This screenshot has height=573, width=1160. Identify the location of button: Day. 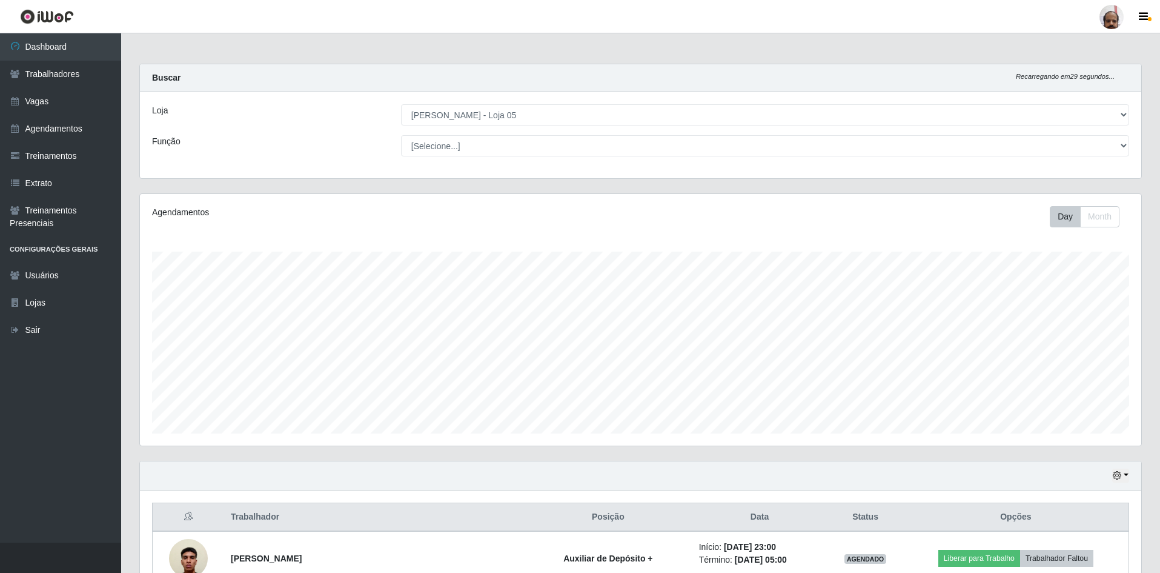
(1065, 216).